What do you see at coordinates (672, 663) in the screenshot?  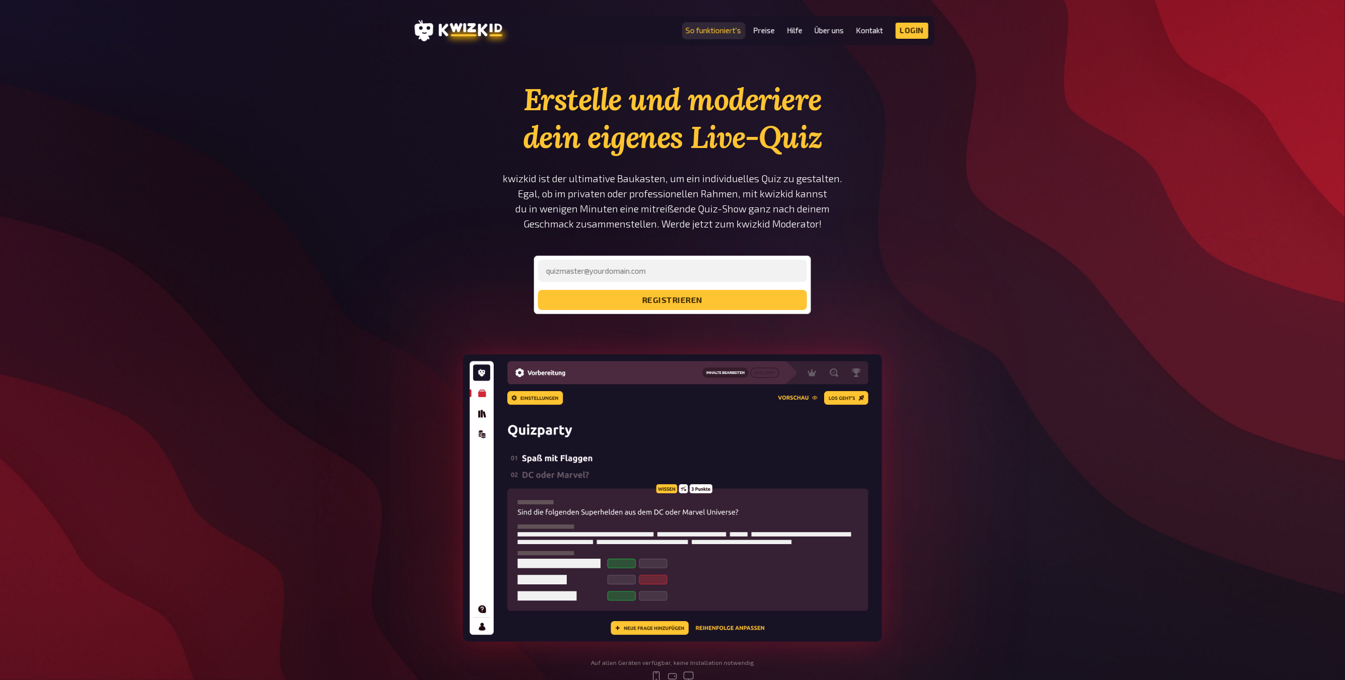 I see `div: Auf allen Geräten verfügbar, keine Installation notwendig` at bounding box center [672, 663].